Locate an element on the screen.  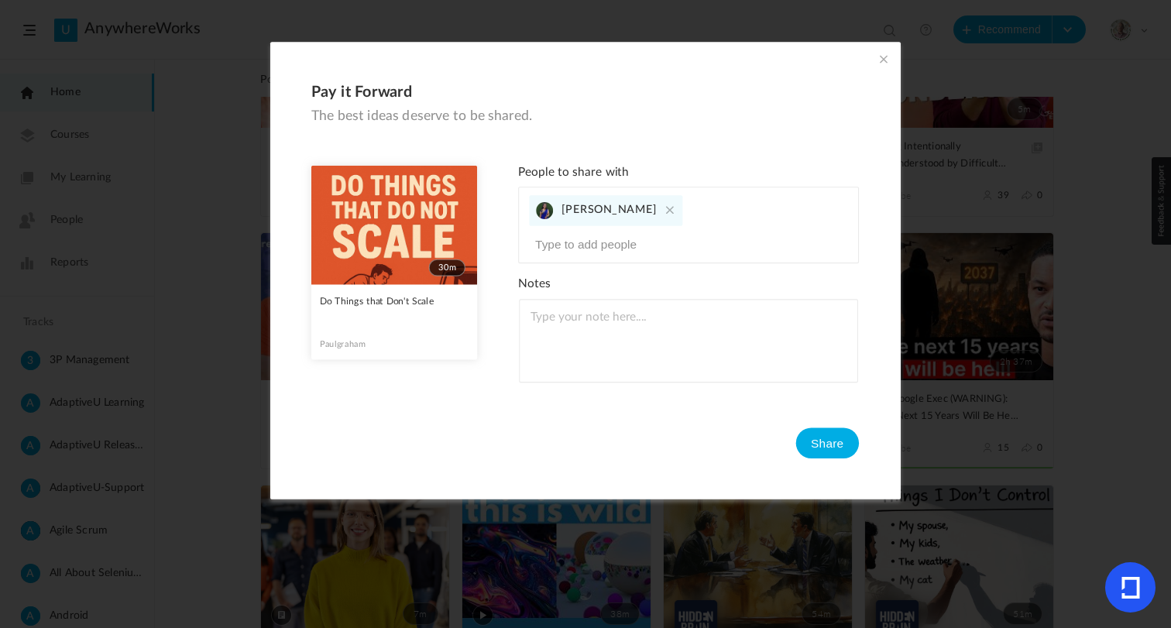
img: blob is located at coordinates (544, 211).